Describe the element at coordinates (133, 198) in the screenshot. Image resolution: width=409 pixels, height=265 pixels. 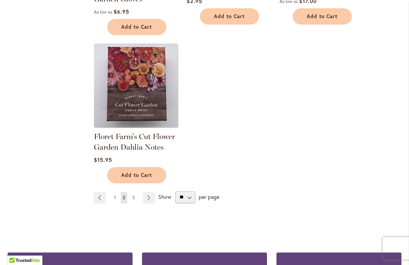
I see `a: 3` at that location.